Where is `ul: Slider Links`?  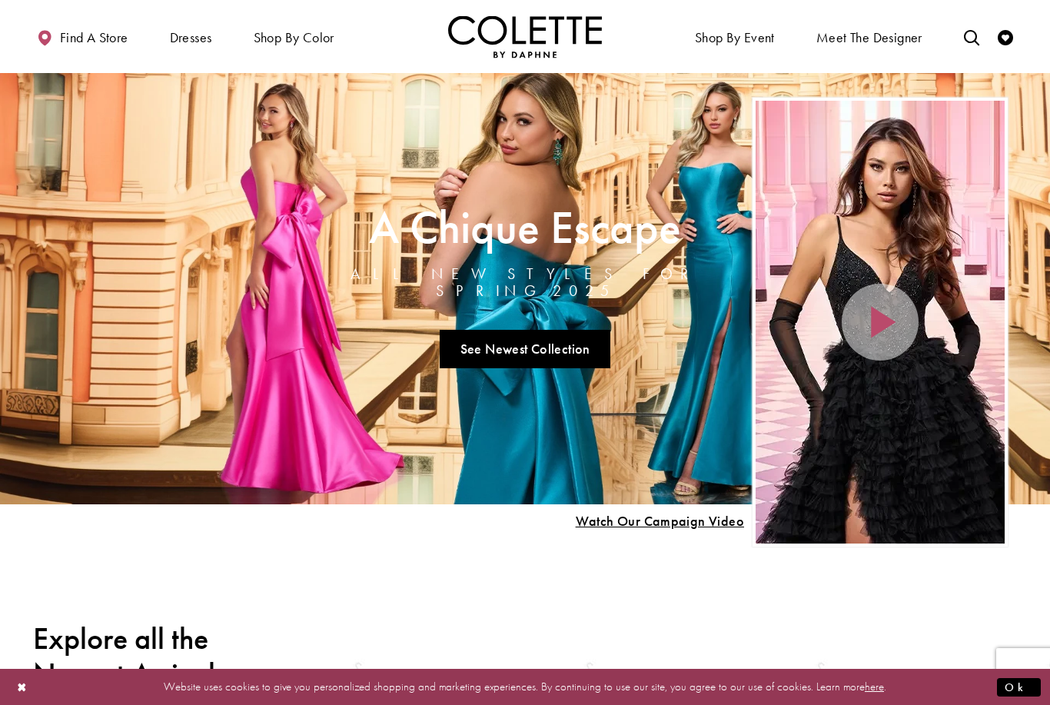
ul: Slider Links is located at coordinates (525, 349).